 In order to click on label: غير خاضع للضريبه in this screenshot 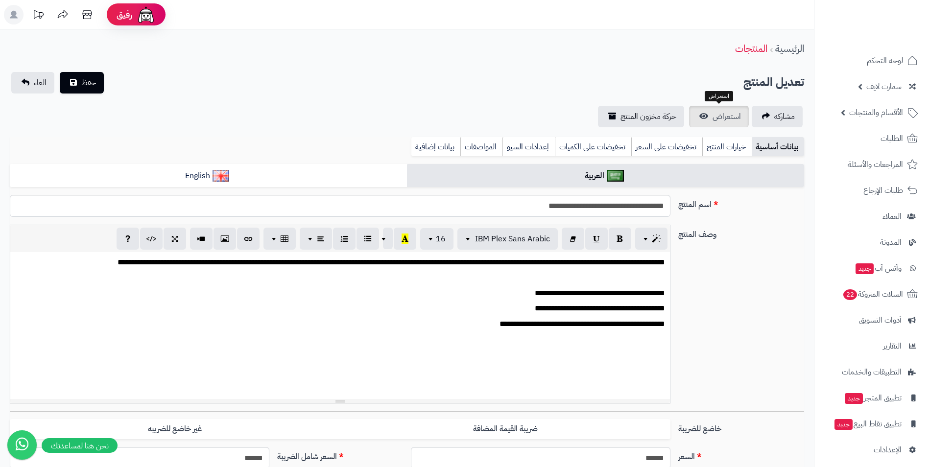, I will do `click(175, 429)`.